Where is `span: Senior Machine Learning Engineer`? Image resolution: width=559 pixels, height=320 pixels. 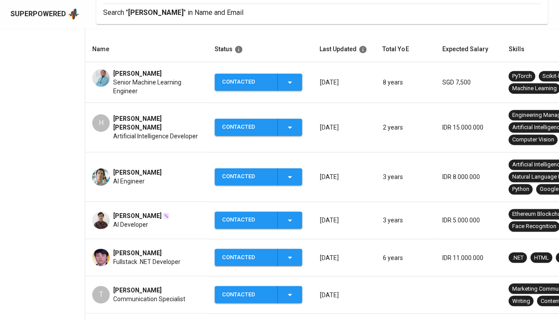 span: Senior Machine Learning Engineer is located at coordinates (157, 87).